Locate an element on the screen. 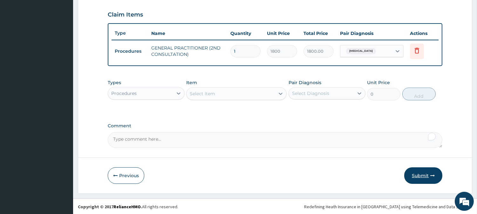  th: Quantity is located at coordinates (245, 33).